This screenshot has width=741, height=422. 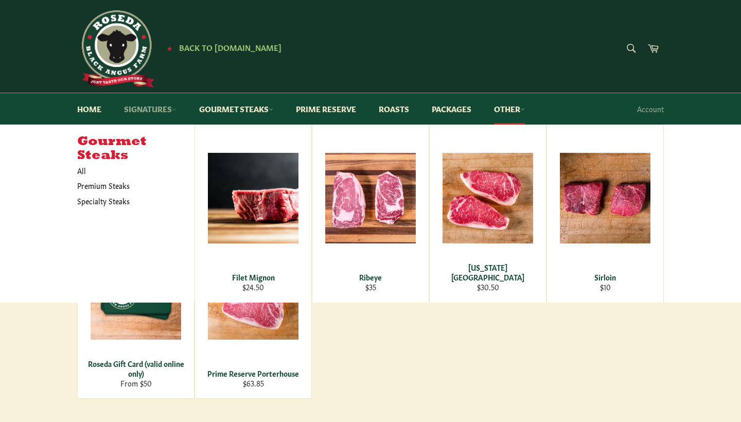 I want to click on a: All, so click(x=133, y=170).